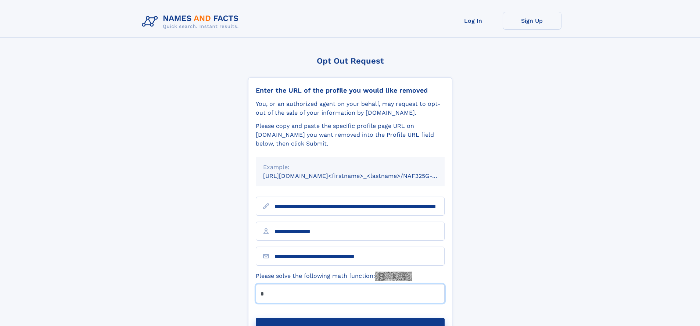 This screenshot has height=326, width=700. Describe the element at coordinates (474, 21) in the screenshot. I see `a: Log In` at that location.